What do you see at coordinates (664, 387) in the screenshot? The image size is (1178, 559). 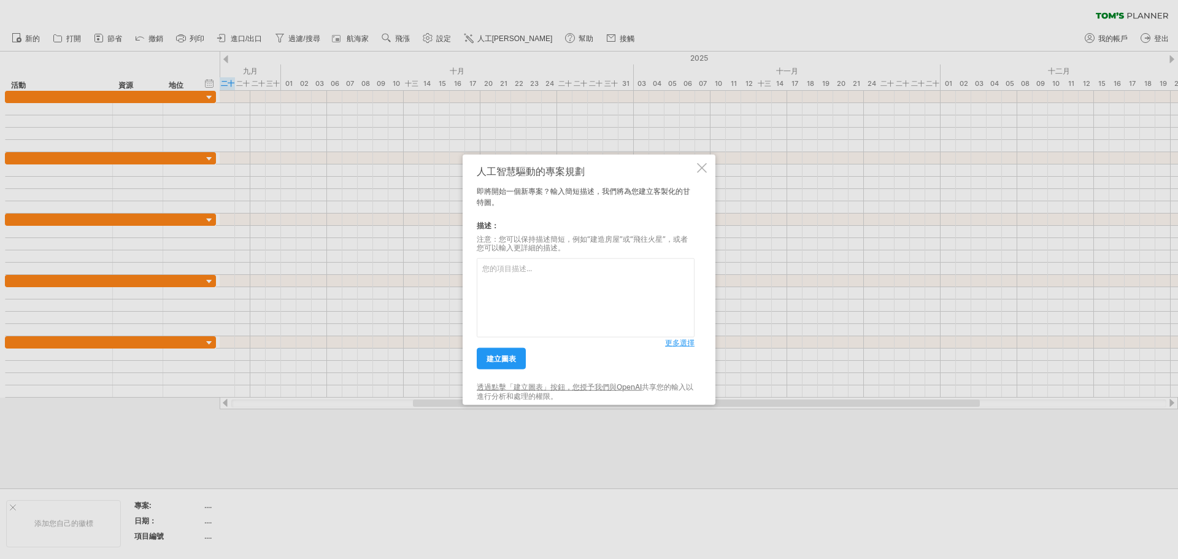 I see `font: 共享您的輸入` at bounding box center [664, 387].